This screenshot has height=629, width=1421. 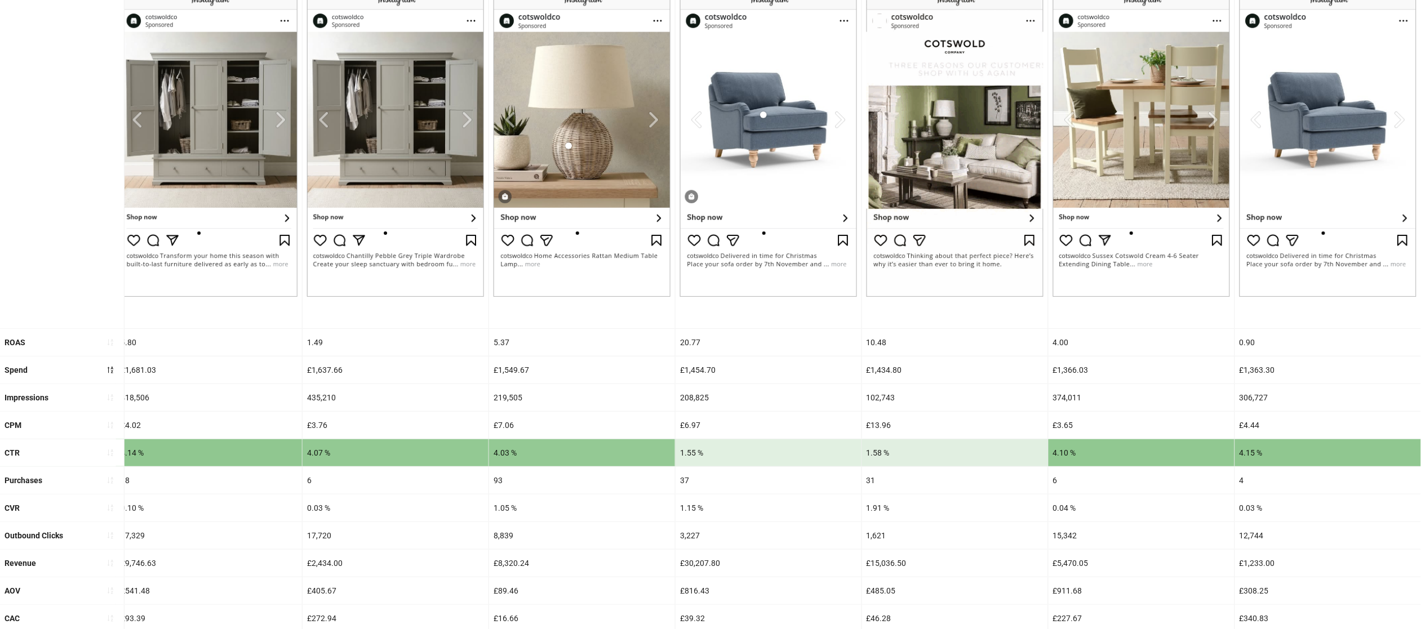 I want to click on div: 0.10 %, so click(x=209, y=508).